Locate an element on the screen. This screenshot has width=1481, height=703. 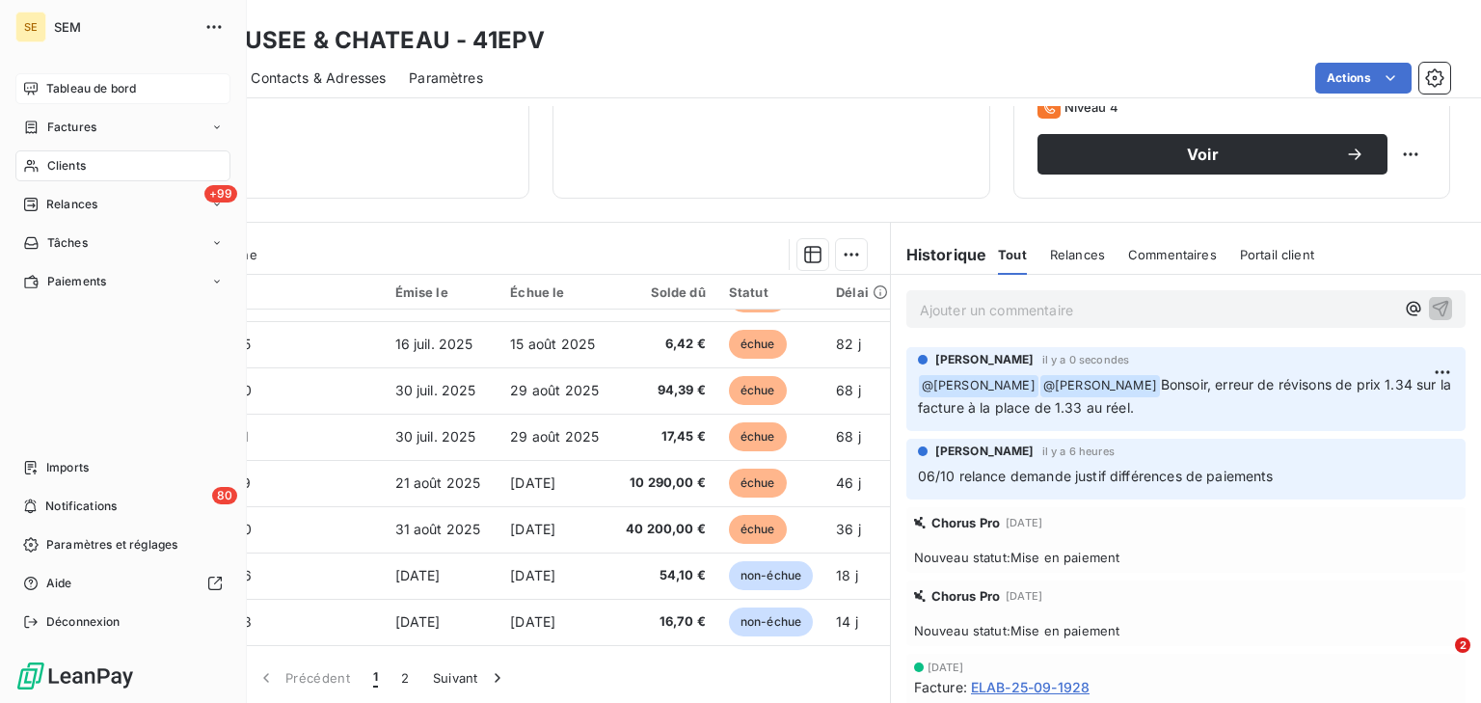
button: Actions is located at coordinates (1363, 78).